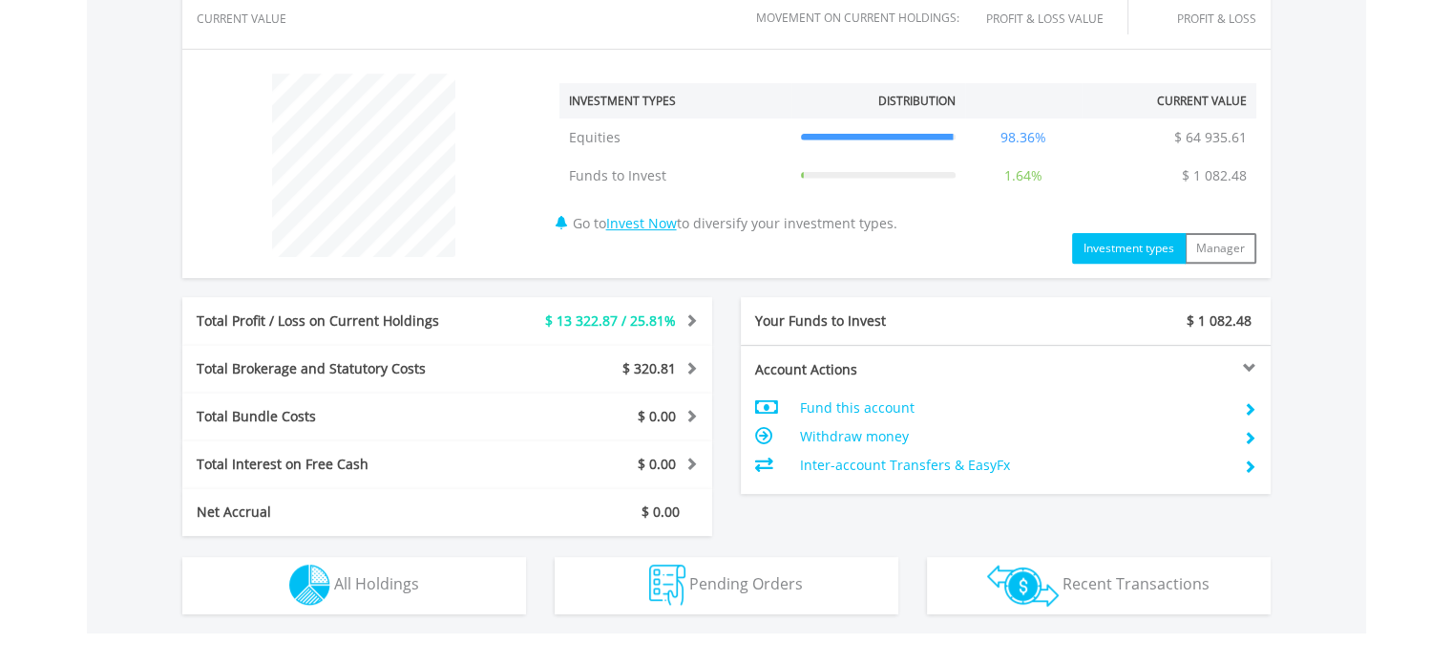 The height and width of the screenshot is (664, 1452). Describe the element at coordinates (1219, 320) in the screenshot. I see `span: $ 1 082.48` at that location.